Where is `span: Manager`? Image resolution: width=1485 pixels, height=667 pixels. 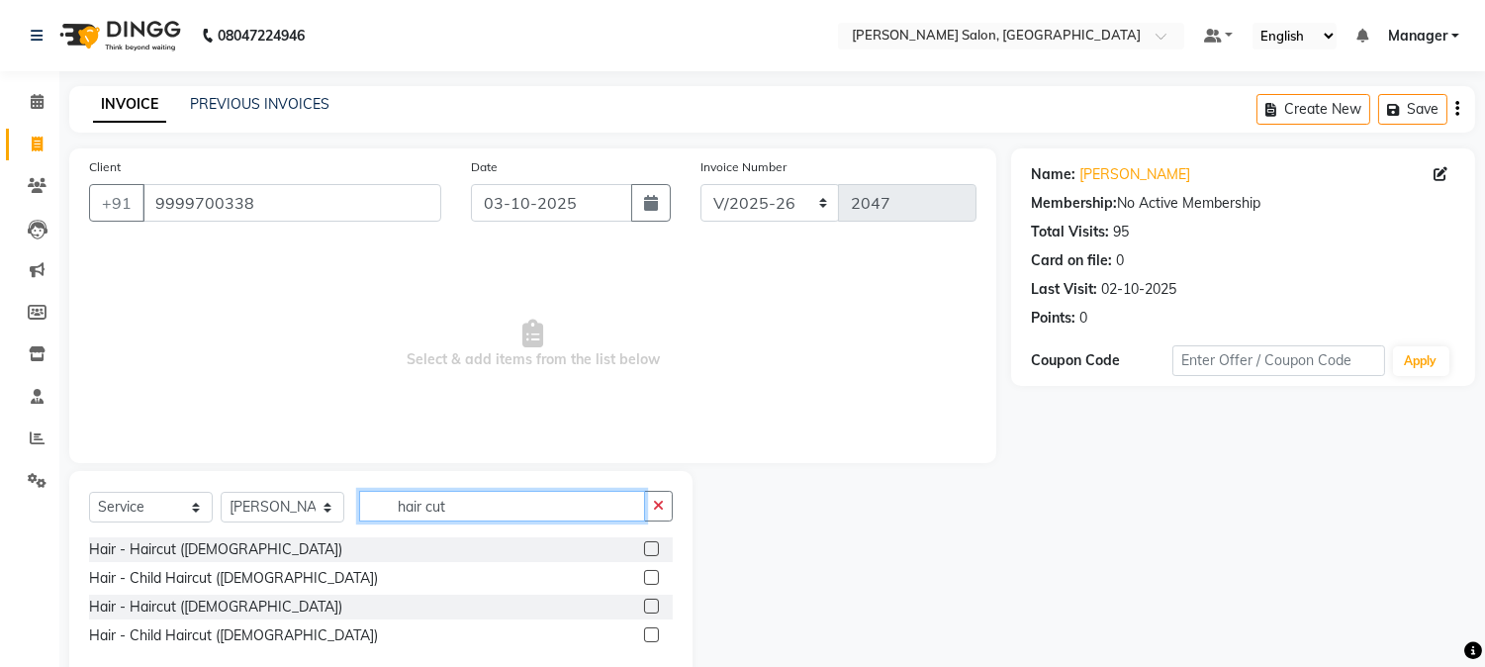
span: Manager is located at coordinates (1418, 36).